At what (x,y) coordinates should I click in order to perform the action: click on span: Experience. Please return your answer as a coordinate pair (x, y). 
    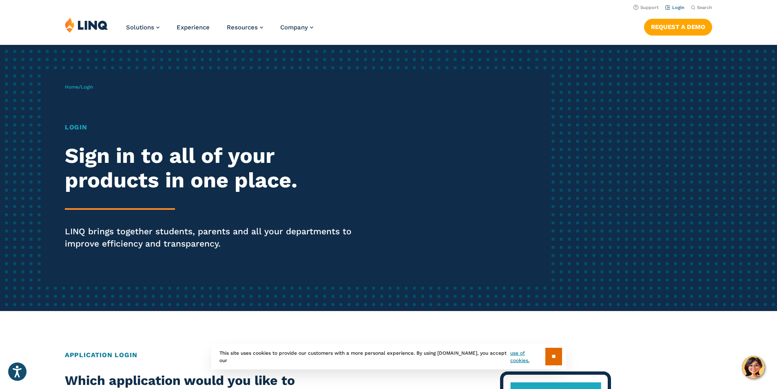
    Looking at the image, I should click on (193, 27).